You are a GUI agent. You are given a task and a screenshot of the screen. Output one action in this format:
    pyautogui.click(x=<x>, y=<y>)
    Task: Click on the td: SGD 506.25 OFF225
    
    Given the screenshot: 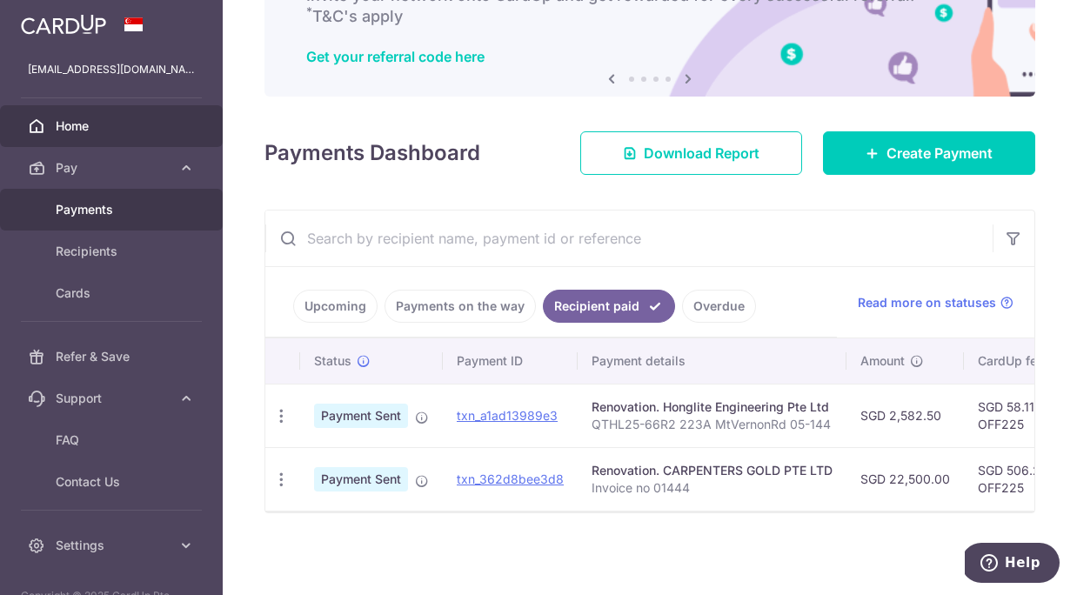 What is the action you would take?
    pyautogui.click(x=1020, y=478)
    